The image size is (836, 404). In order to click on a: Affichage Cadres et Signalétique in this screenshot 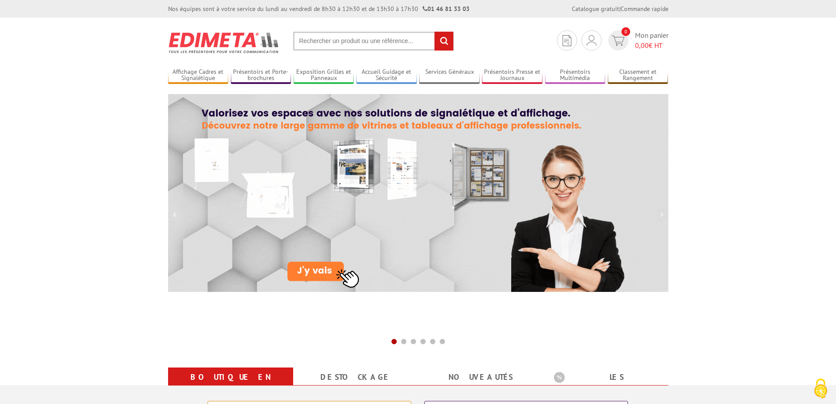, I will do `click(198, 75)`.